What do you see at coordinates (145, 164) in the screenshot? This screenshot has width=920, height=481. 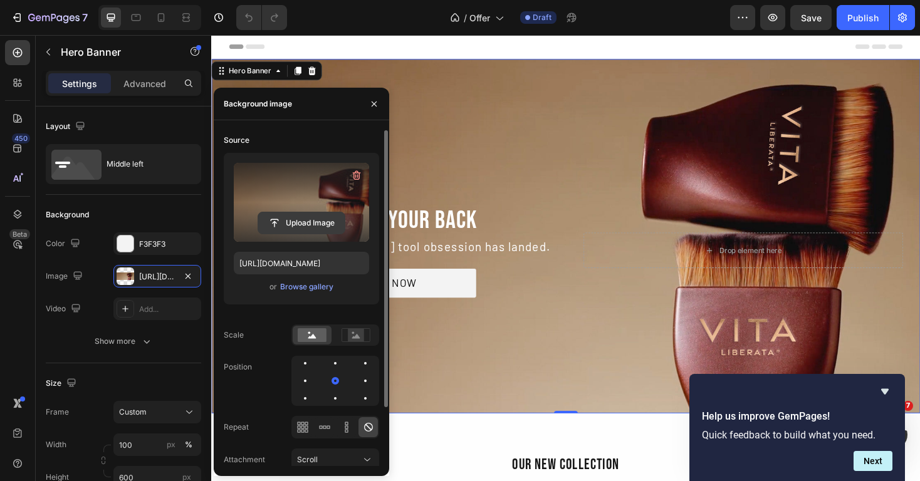 I see `div: Middle left` at bounding box center [145, 164].